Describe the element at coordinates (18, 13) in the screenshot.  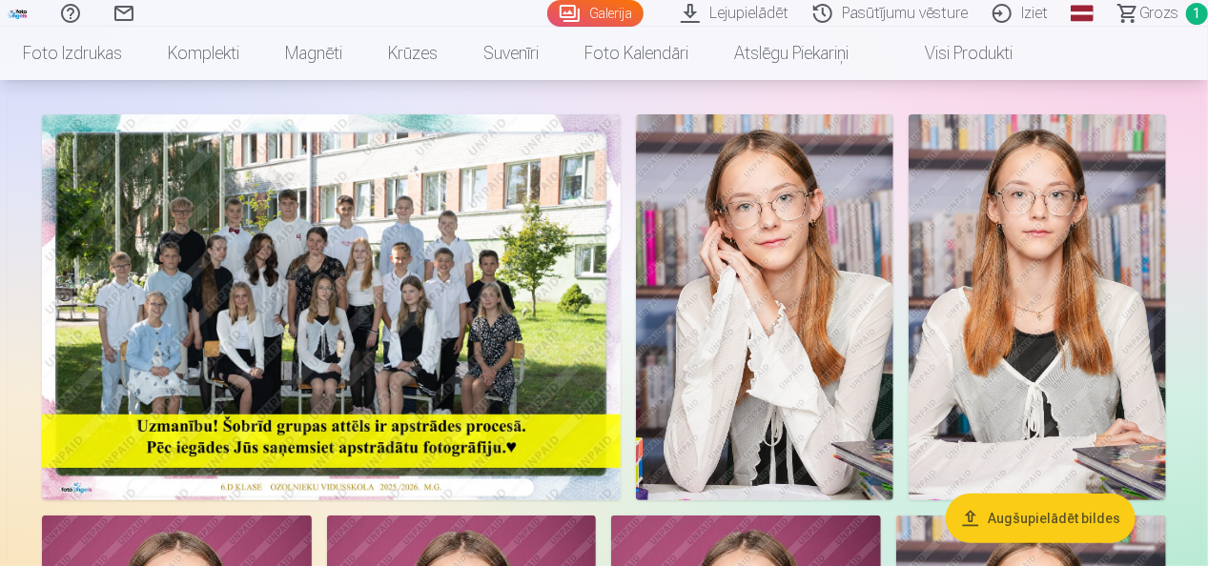
I see `img: /fa1` at that location.